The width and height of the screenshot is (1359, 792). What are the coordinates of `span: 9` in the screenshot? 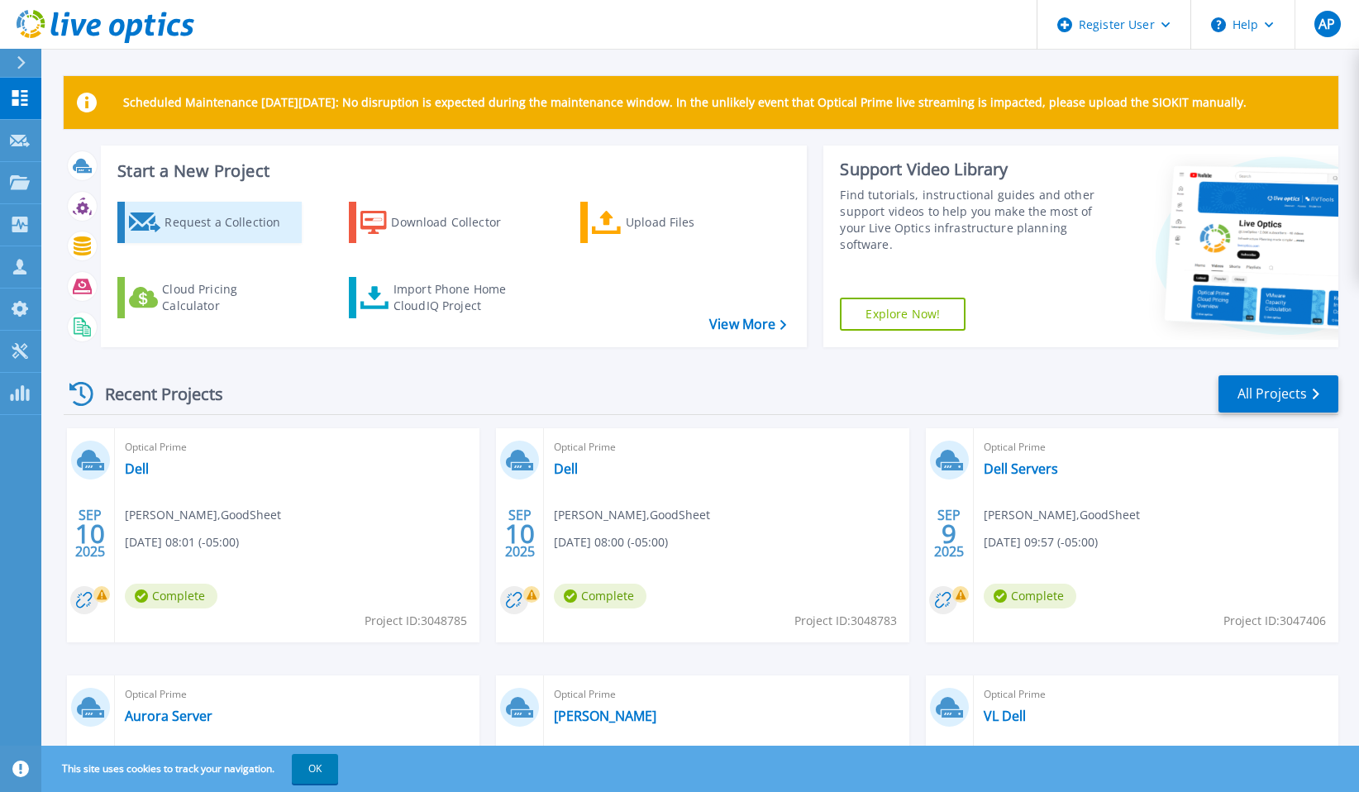 It's located at (949, 533).